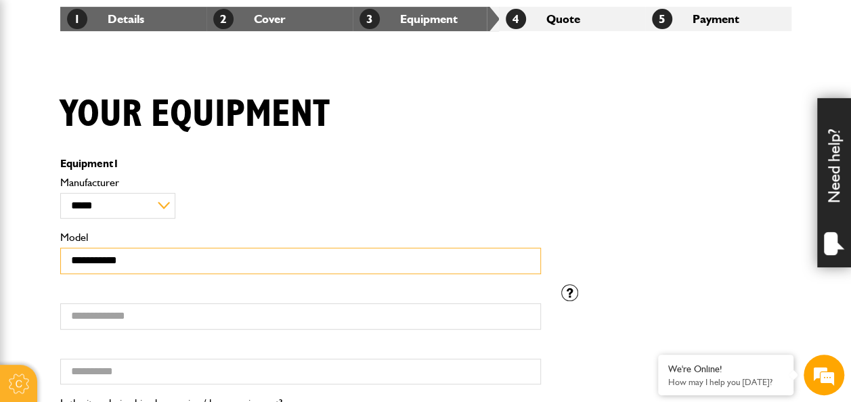 This screenshot has height=402, width=851. What do you see at coordinates (132, 220) in the screenshot?
I see `input: Enter your phone number` at bounding box center [132, 220].